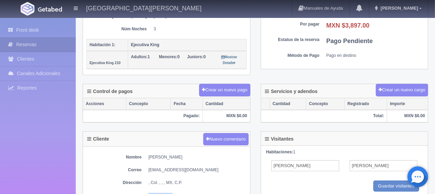  What do you see at coordinates (114, 170) in the screenshot?
I see `dt: Correo` at bounding box center [114, 170].